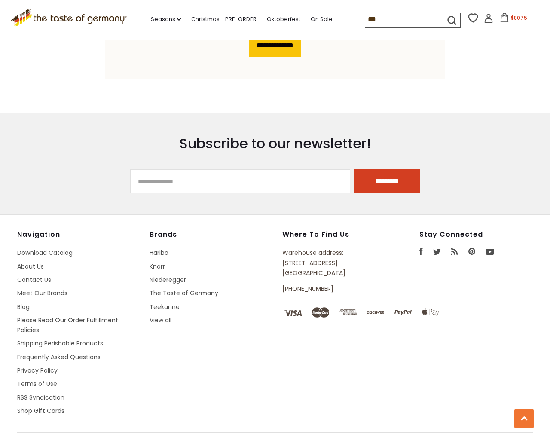 The height and width of the screenshot is (440, 550). What do you see at coordinates (211, 235) in the screenshot?
I see `h4: Brands` at bounding box center [211, 235].